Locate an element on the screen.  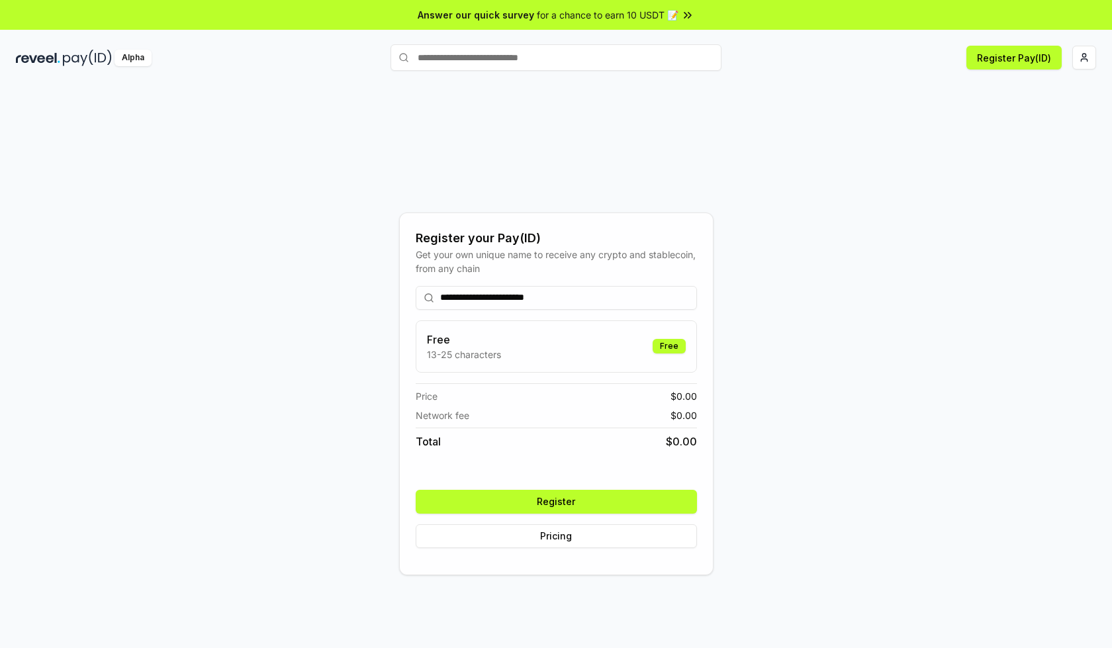
span: Price is located at coordinates (426, 396).